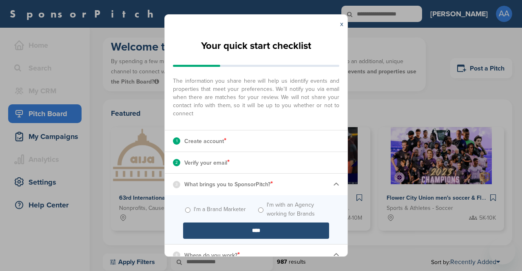 This screenshot has height=271, width=522. What do you see at coordinates (176, 185) in the screenshot?
I see `div: 3` at bounding box center [176, 185].